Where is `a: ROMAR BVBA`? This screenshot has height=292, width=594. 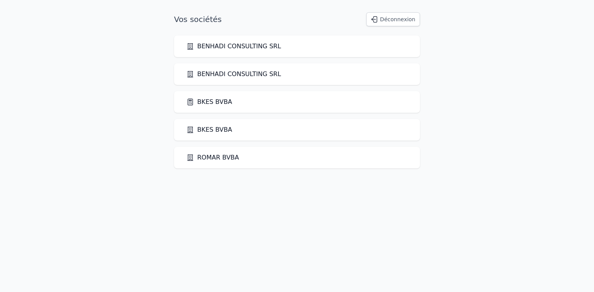 a: ROMAR BVBA is located at coordinates (213, 158).